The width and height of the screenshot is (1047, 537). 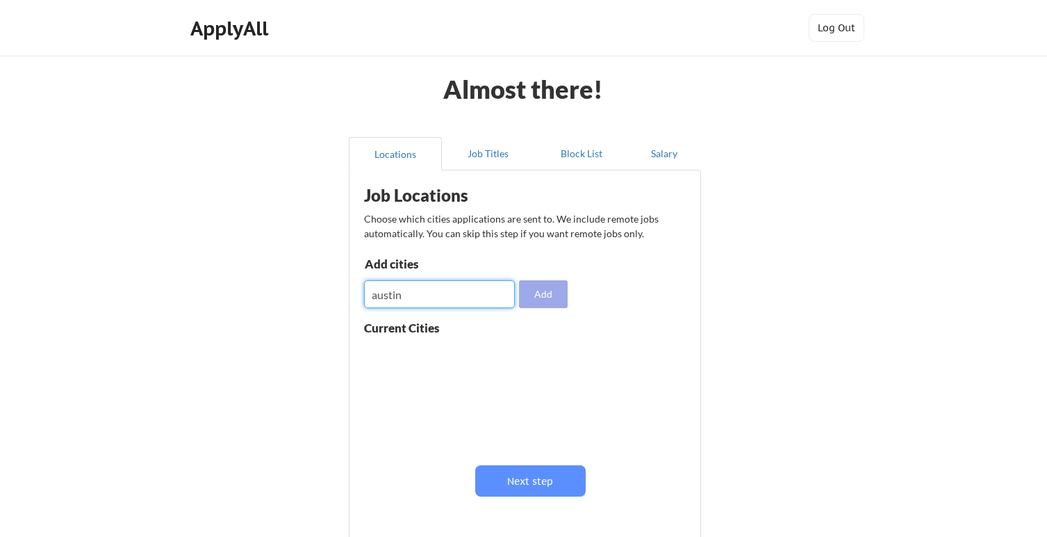 I want to click on div: Add cities, so click(x=436, y=263).